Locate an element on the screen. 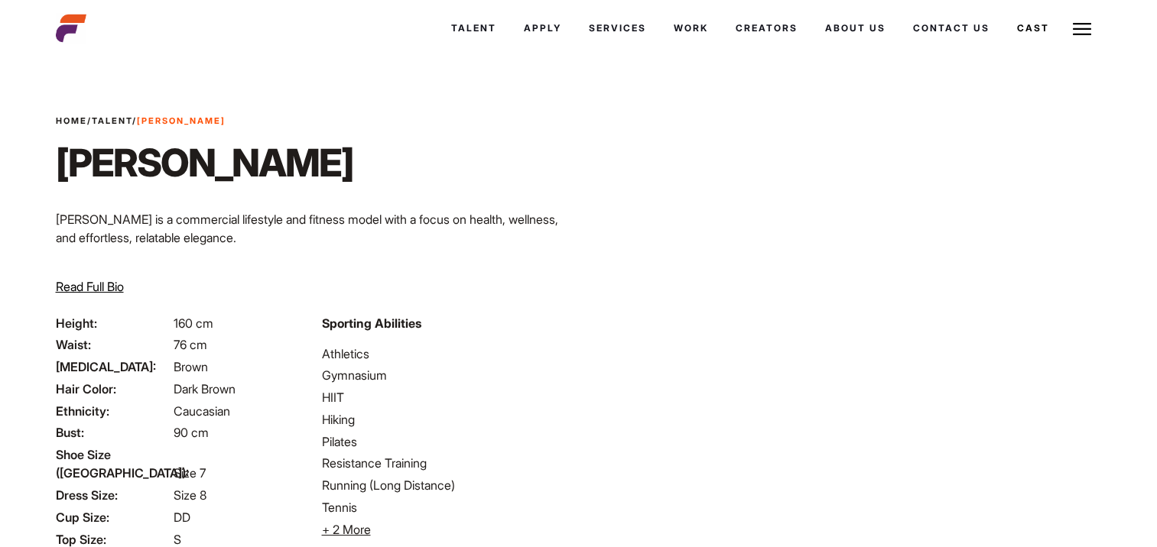  span: Hair Color: is located at coordinates (113, 389).